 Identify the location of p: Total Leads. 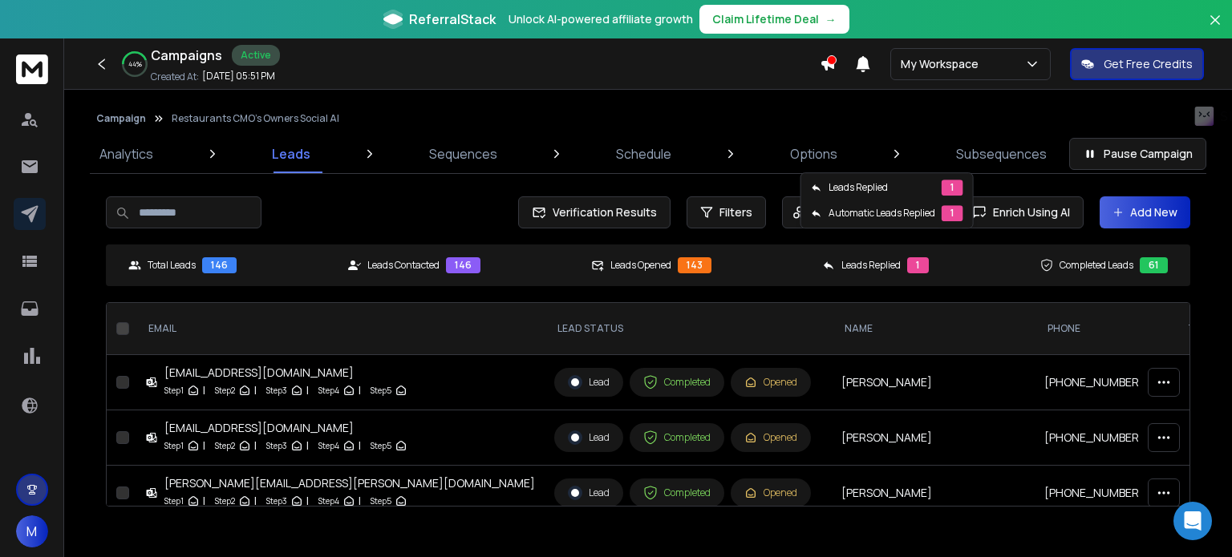
(172, 265).